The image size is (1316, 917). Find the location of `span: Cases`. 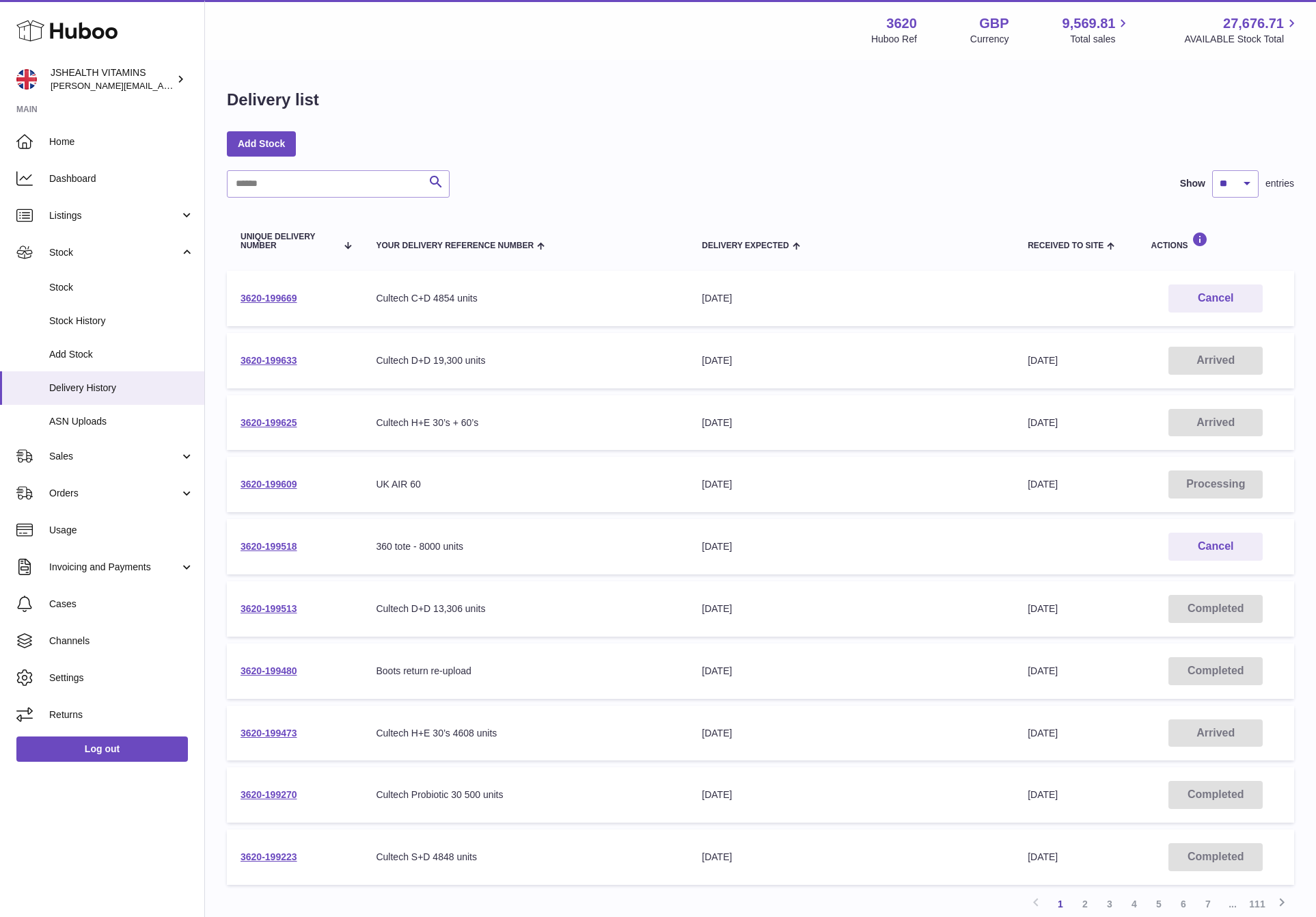

span: Cases is located at coordinates (122, 603).